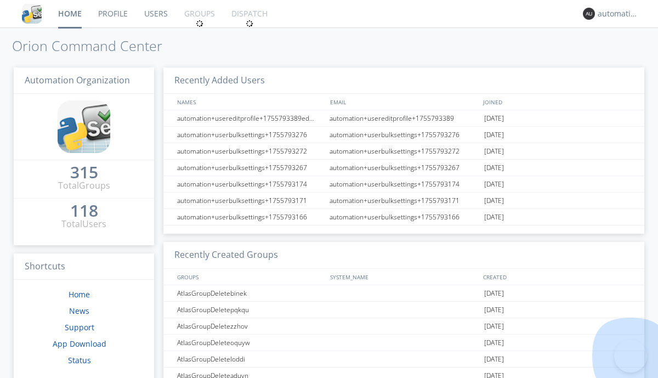 The height and width of the screenshot is (378, 658). Describe the element at coordinates (80, 360) in the screenshot. I see `a: Status` at that location.